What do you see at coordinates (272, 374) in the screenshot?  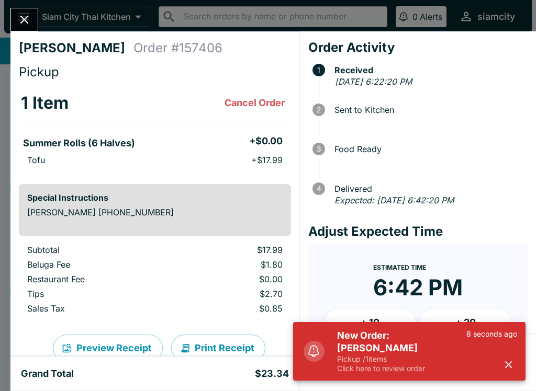 I see `h5: $23.34` at bounding box center [272, 374].